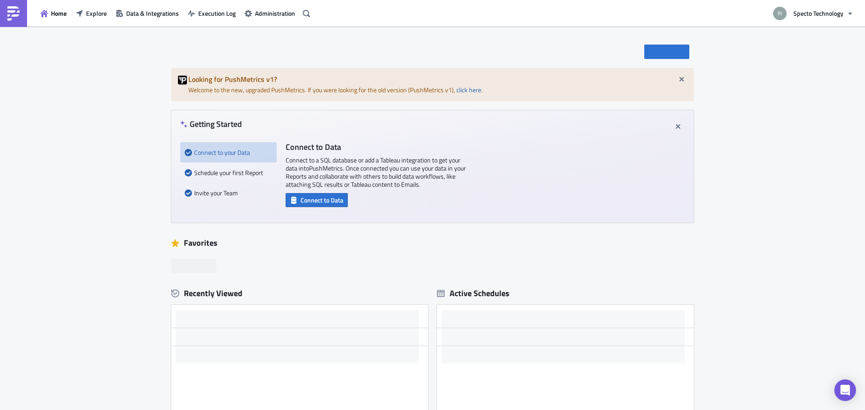 This screenshot has width=865, height=410. What do you see at coordinates (228, 152) in the screenshot?
I see `div: Connect to your Data` at bounding box center [228, 152].